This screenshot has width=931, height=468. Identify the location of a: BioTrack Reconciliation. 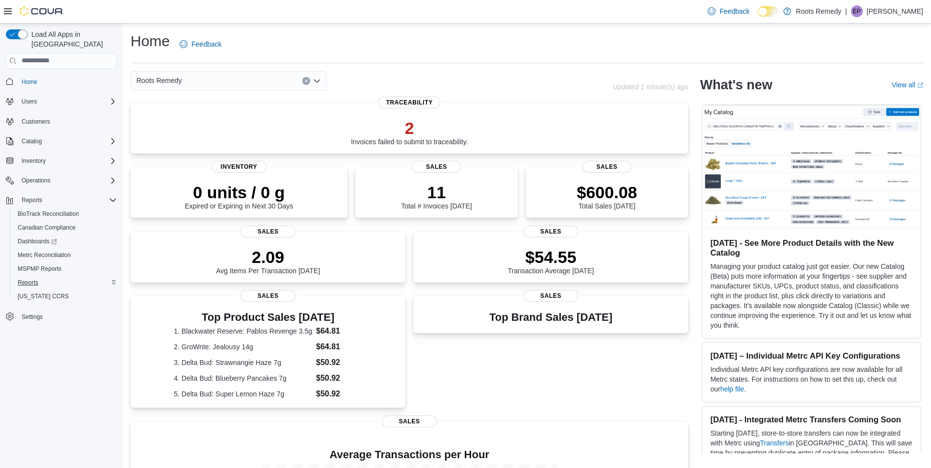
(48, 214).